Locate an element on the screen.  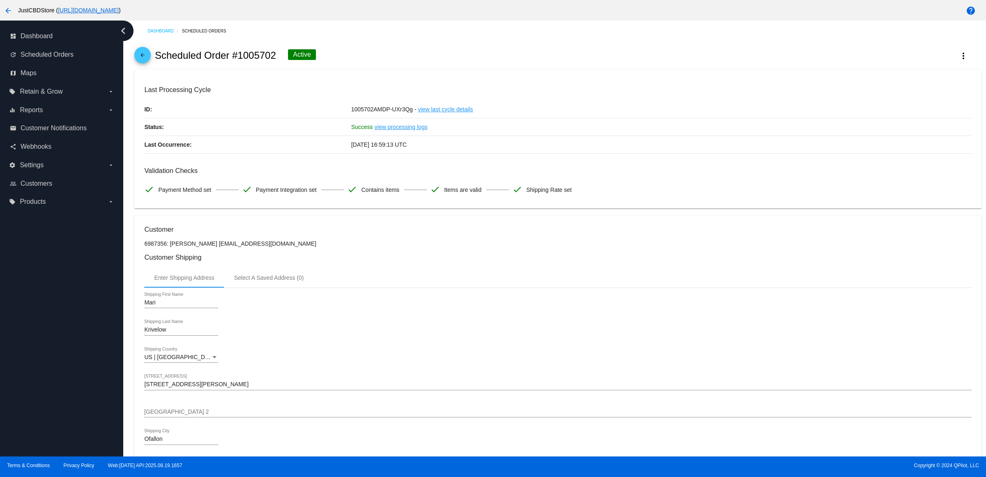
h3: Customer is located at coordinates (557, 229).